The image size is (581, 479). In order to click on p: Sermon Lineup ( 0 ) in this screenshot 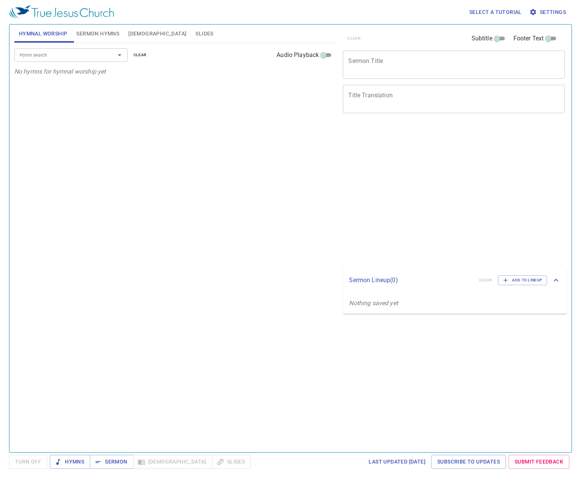, I will do `click(411, 280)`.